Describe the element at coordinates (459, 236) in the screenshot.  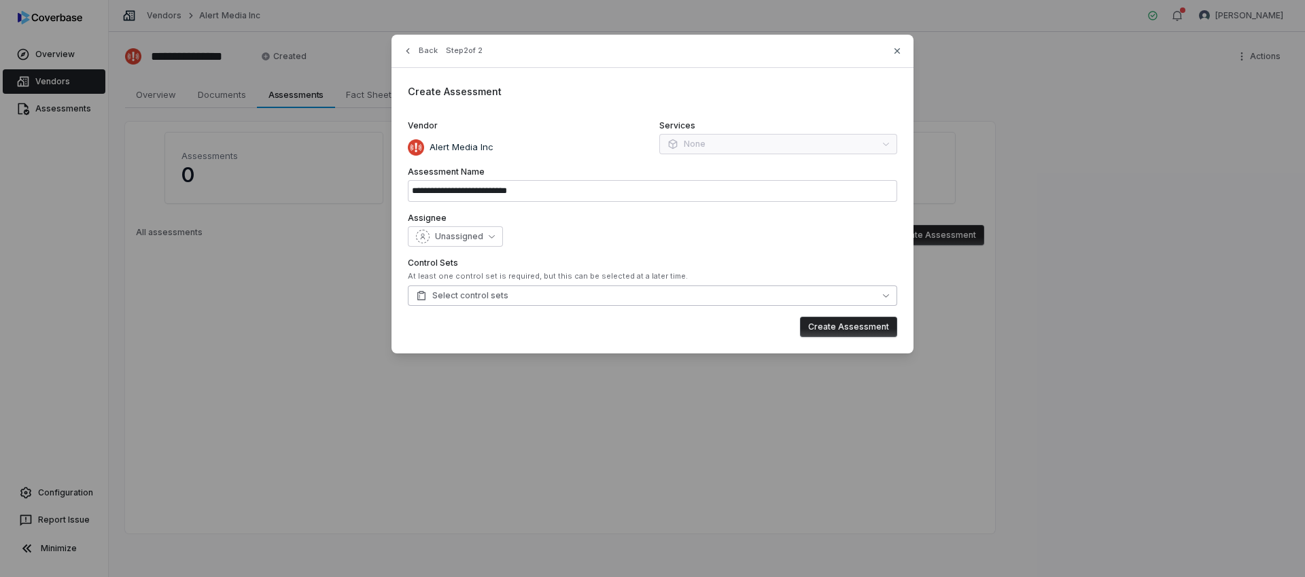
I see `span: Unassigned` at that location.